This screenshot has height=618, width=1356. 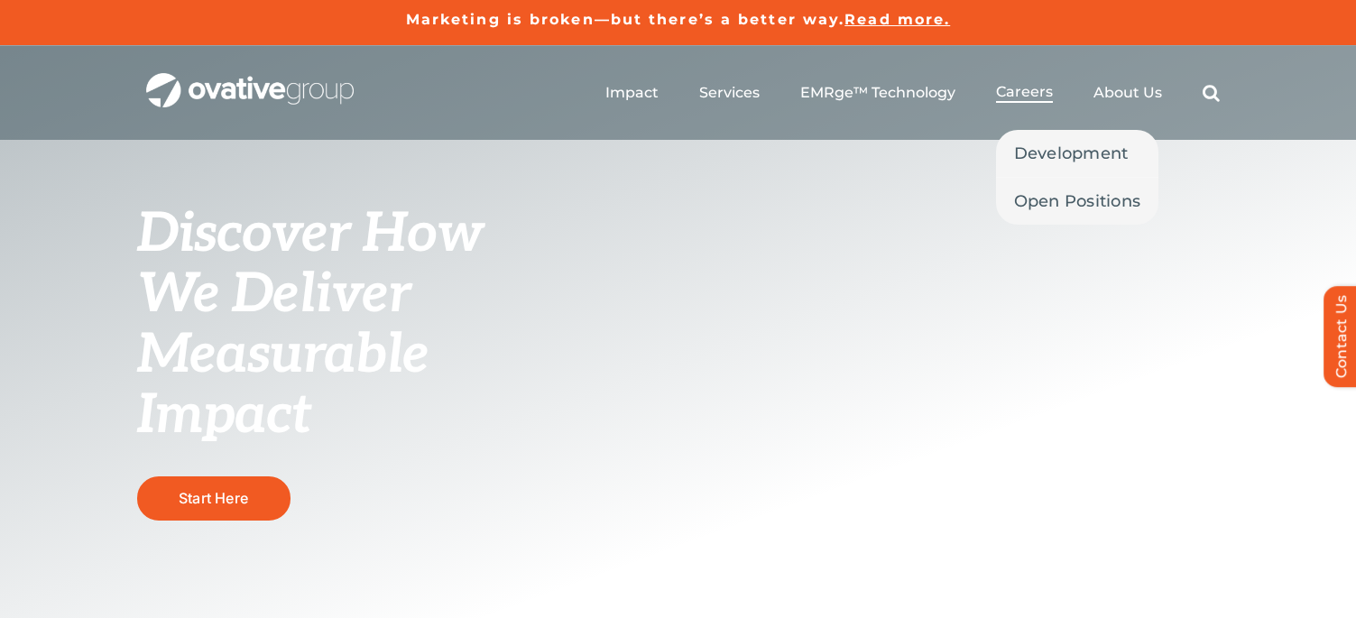 What do you see at coordinates (1024, 93) in the screenshot?
I see `a: Careers` at bounding box center [1024, 93].